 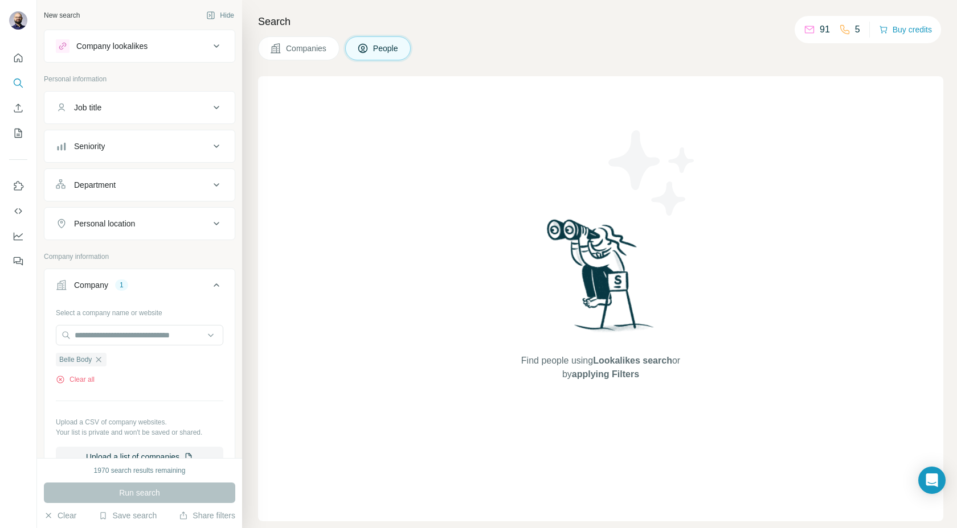 I want to click on button: Personal location, so click(x=139, y=224).